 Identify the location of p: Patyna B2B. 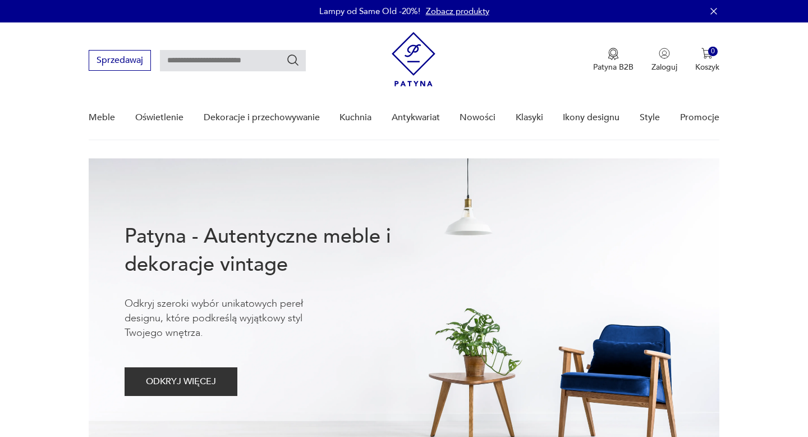
(613, 67).